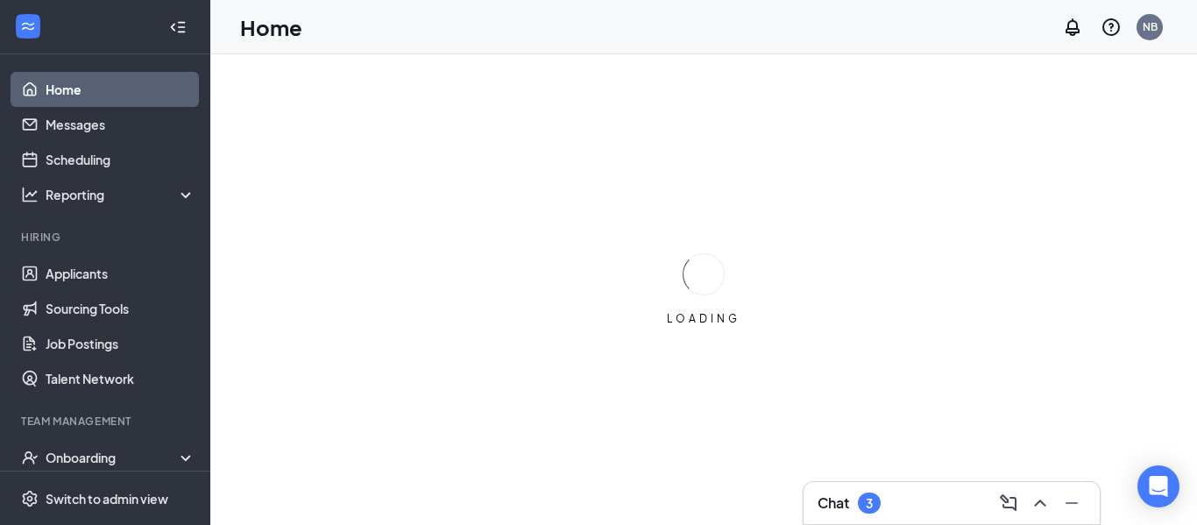 This screenshot has height=525, width=1197. Describe the element at coordinates (120, 379) in the screenshot. I see `a: Talent Network` at that location.